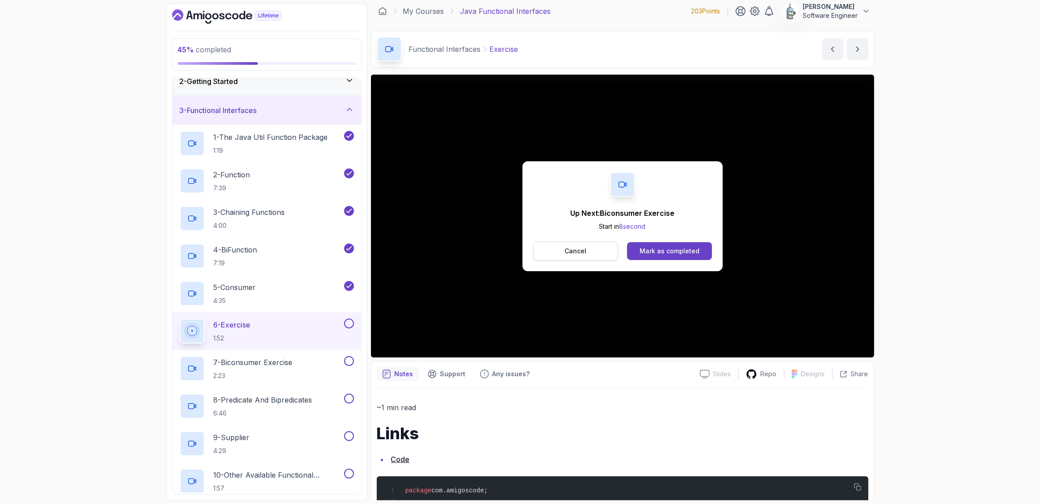 The image size is (1040, 504). I want to click on p: 7 - Biconsumer Exercise, so click(253, 362).